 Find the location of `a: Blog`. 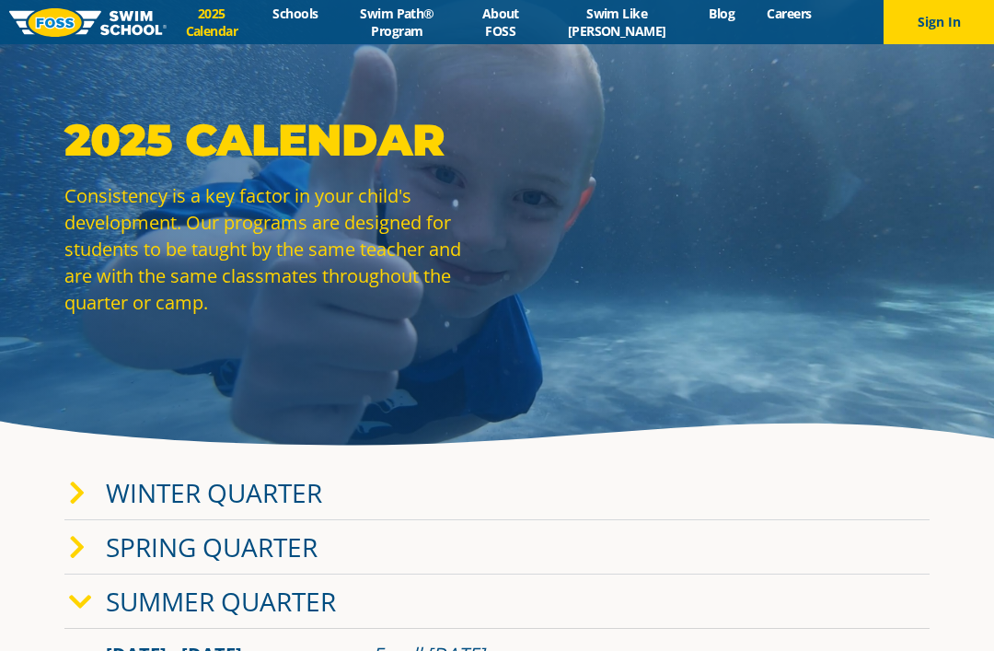

a: Blog is located at coordinates (722, 13).